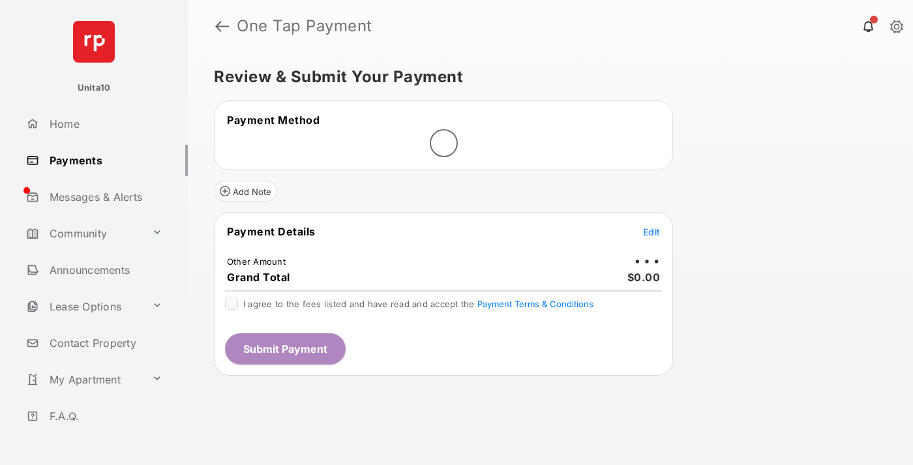 Image resolution: width=913 pixels, height=465 pixels. What do you see at coordinates (83, 379) in the screenshot?
I see `a: My Apartment` at bounding box center [83, 379].